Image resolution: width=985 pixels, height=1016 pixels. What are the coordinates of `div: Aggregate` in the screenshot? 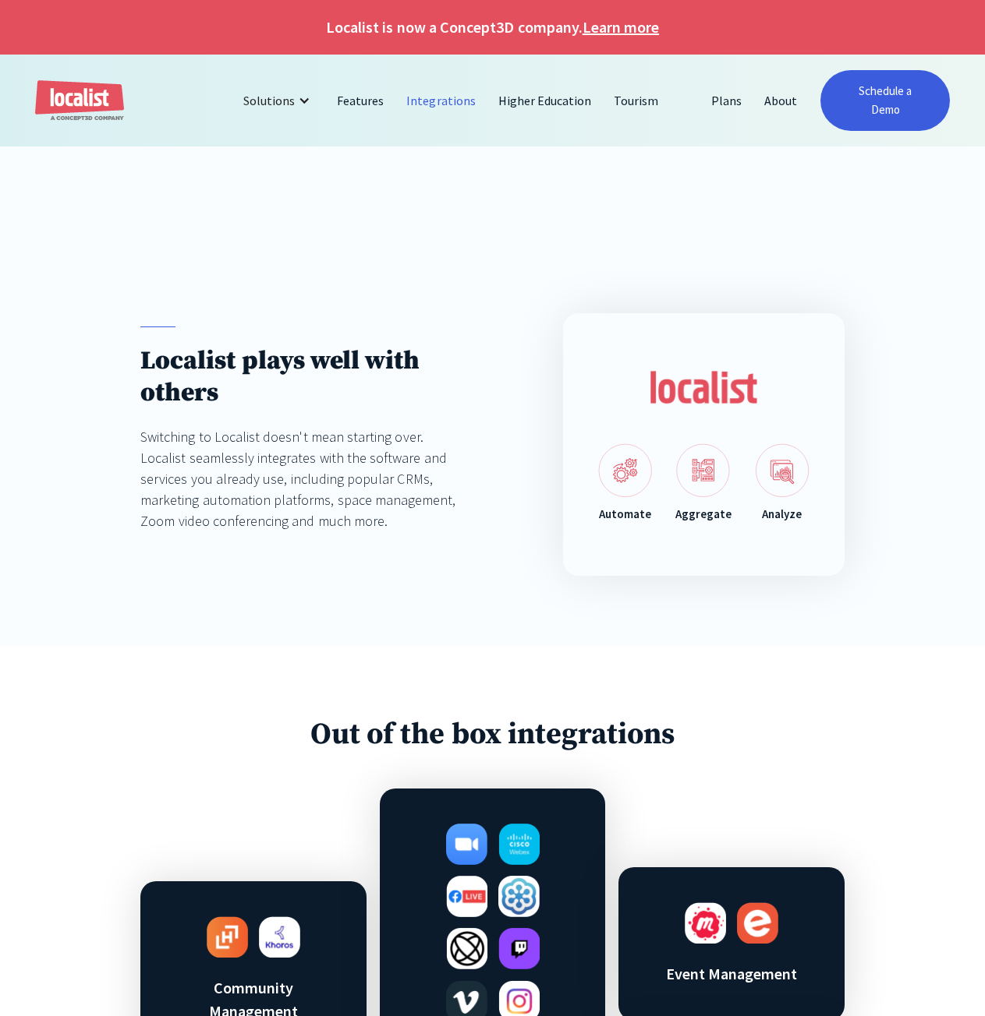 It's located at (703, 514).